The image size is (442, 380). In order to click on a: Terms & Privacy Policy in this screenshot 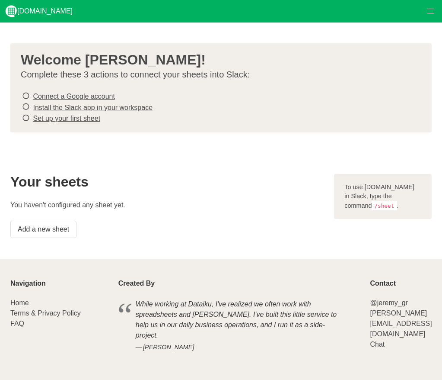, I will do `click(45, 313)`.